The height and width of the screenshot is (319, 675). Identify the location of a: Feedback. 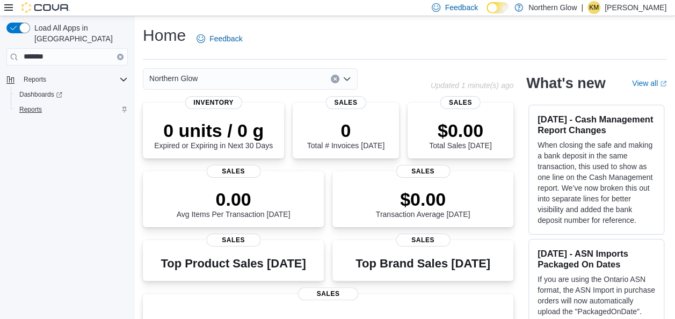
(219, 39).